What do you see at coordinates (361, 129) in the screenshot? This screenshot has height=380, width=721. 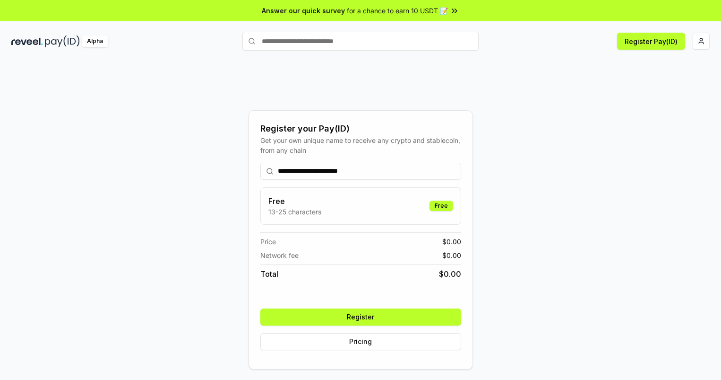 I see `div: Register your Pay(ID)` at bounding box center [361, 129].